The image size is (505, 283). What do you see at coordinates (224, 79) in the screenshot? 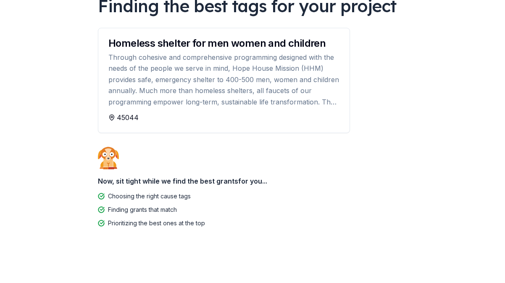
I see `div: Through cohesive and comprehensive programming designed with the needs of the people we serve in ...` at bounding box center [224, 79].